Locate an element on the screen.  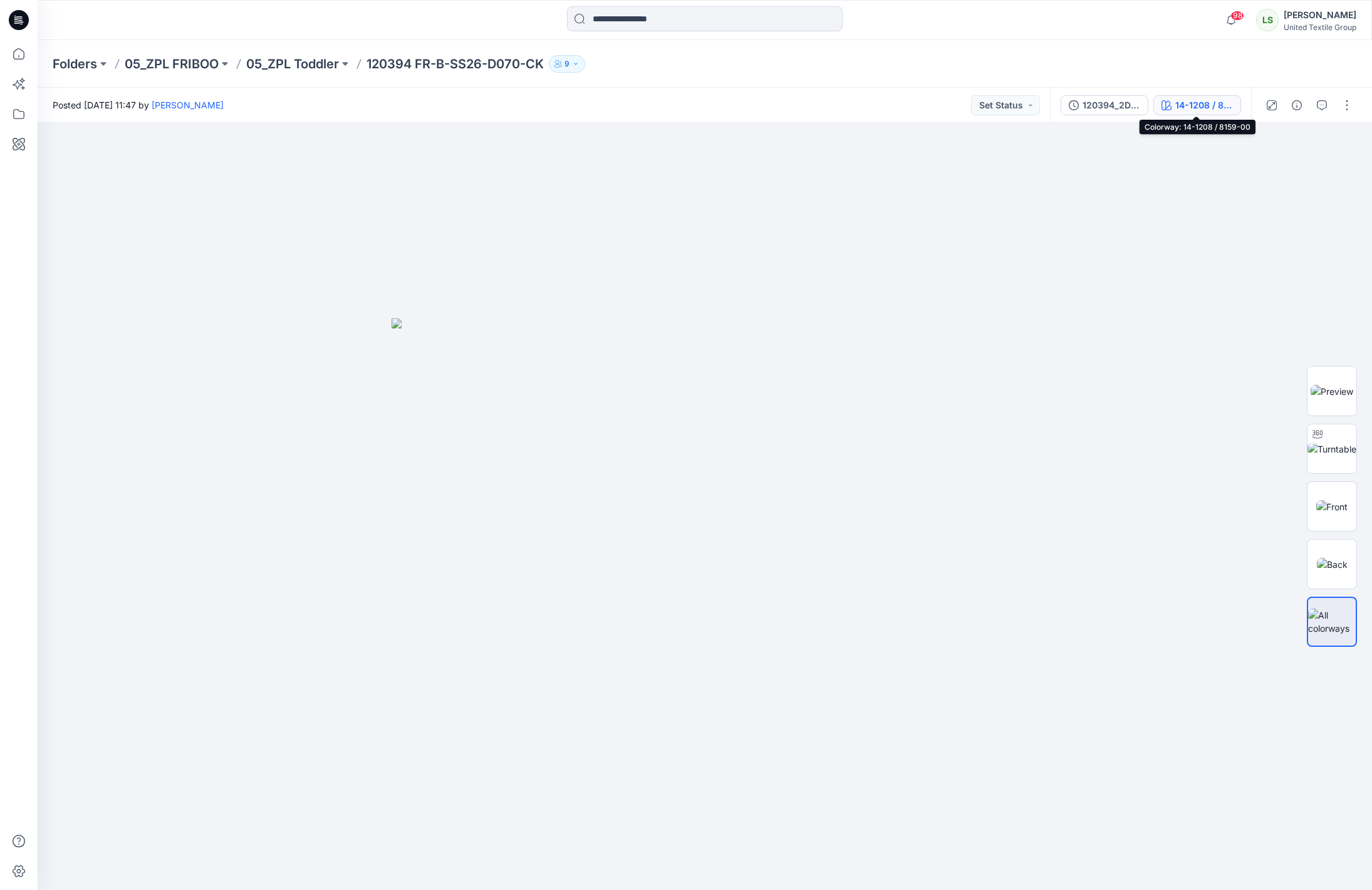
p: 120394 FR-B-SS26-D070-CK is located at coordinates (455, 64).